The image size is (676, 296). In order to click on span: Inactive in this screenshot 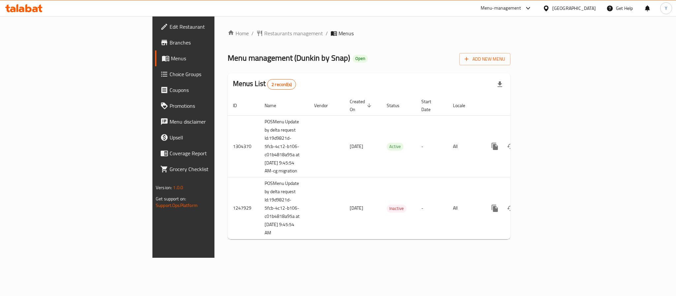, I will do `click(397, 209)`.